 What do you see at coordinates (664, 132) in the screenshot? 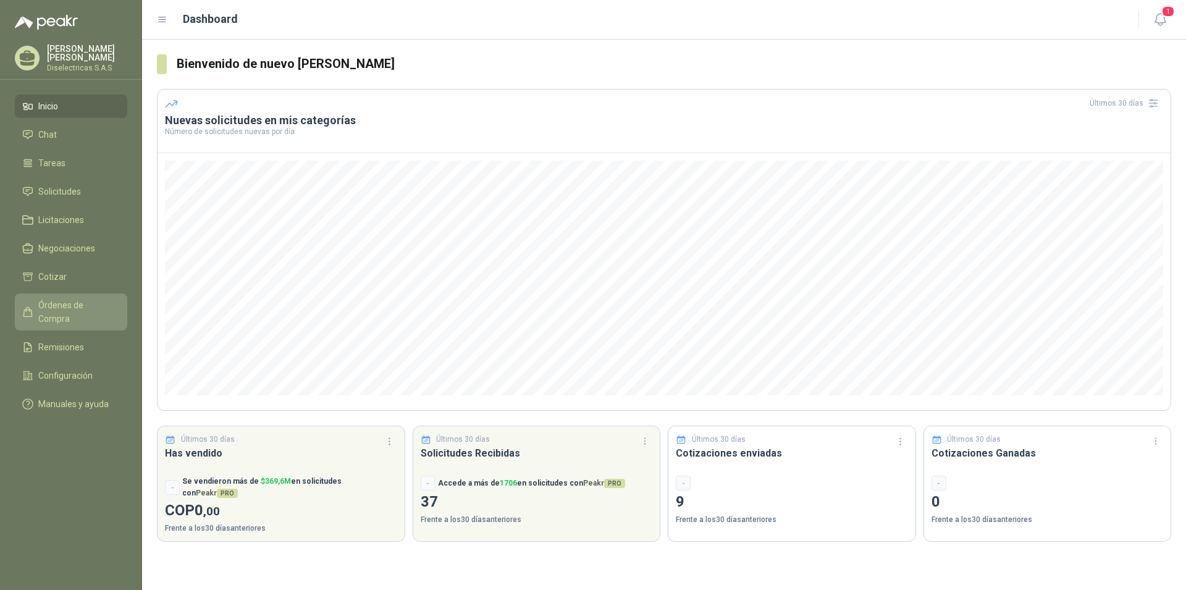
I see `p: Número de solicitudes nuevas por día` at bounding box center [664, 132].